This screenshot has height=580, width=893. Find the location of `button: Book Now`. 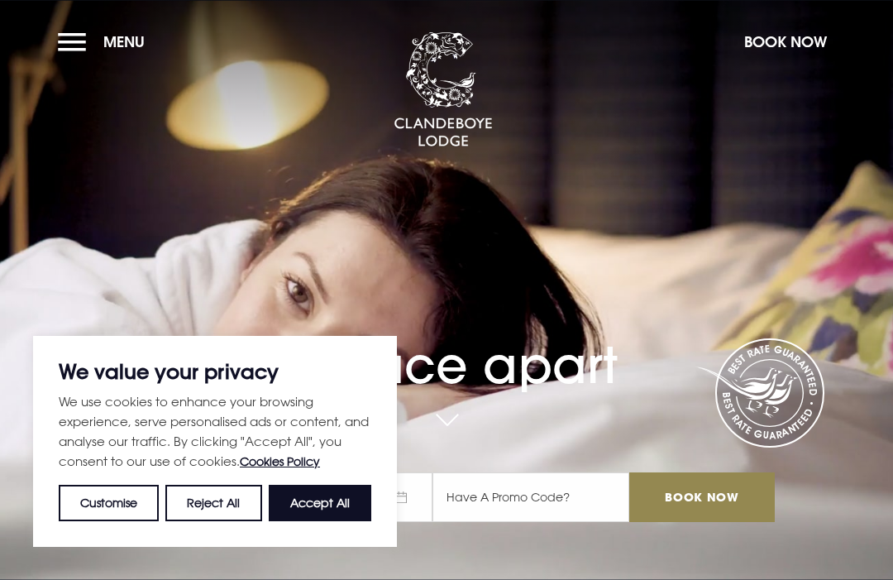

button: Book Now is located at coordinates (786, 41).